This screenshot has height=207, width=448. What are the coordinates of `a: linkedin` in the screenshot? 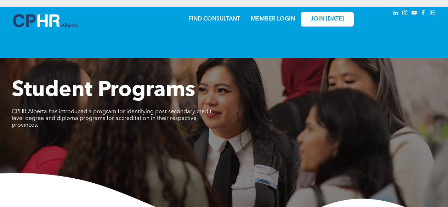 It's located at (396, 13).